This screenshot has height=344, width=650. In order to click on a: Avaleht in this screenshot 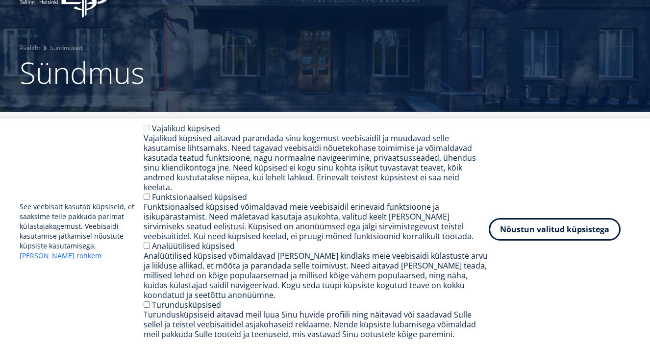, I will do `click(30, 48)`.